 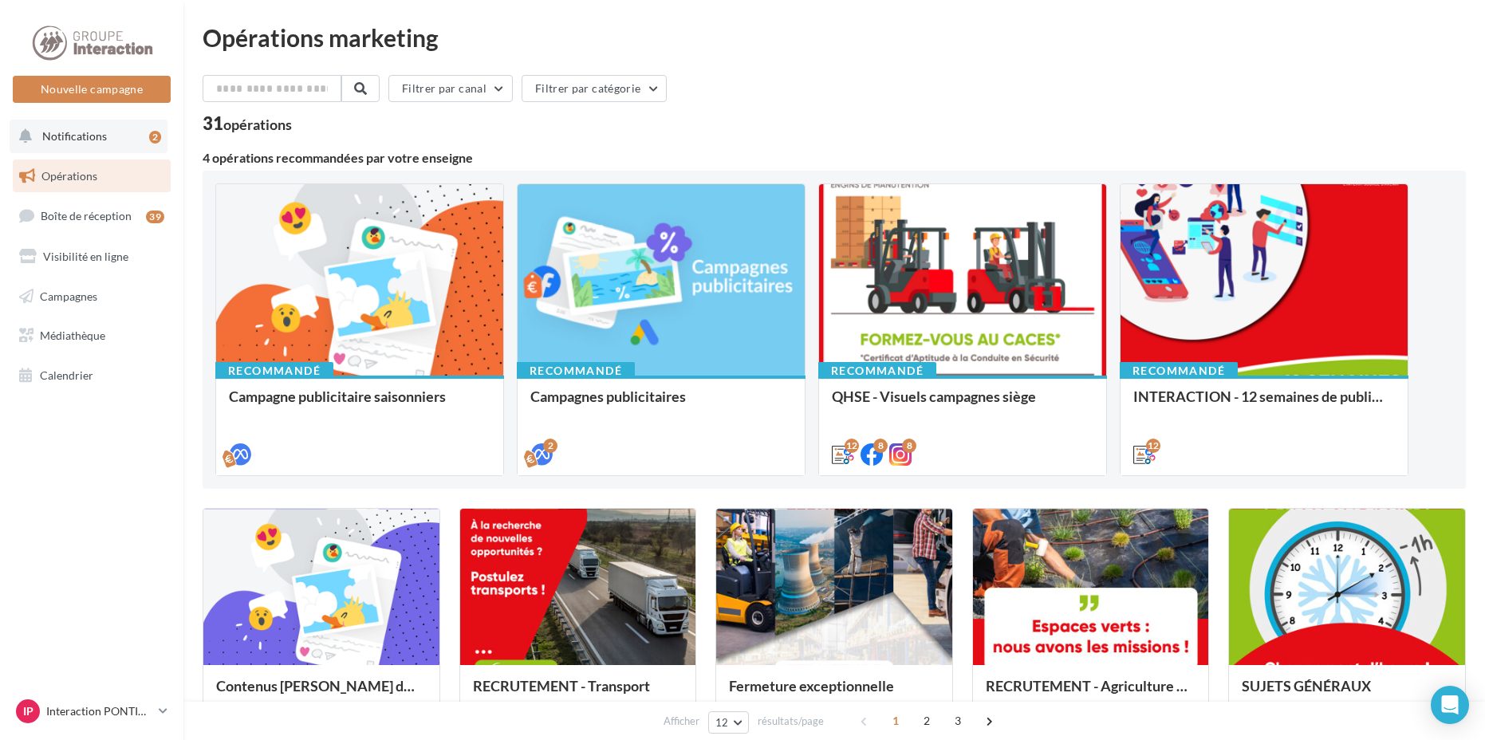 What do you see at coordinates (92, 215) in the screenshot?
I see `a: Boîte de réception39` at bounding box center [92, 215].